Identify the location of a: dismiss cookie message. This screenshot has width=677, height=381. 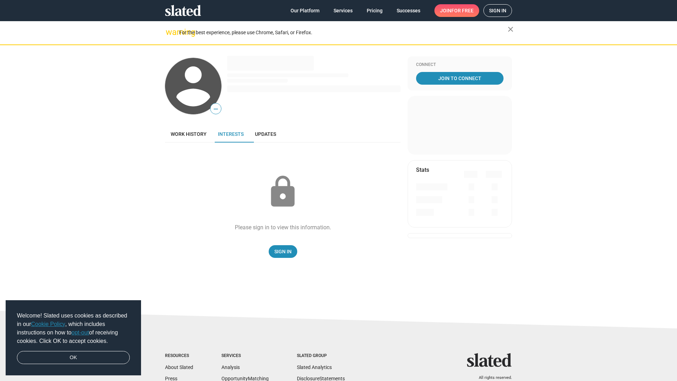
(73, 358).